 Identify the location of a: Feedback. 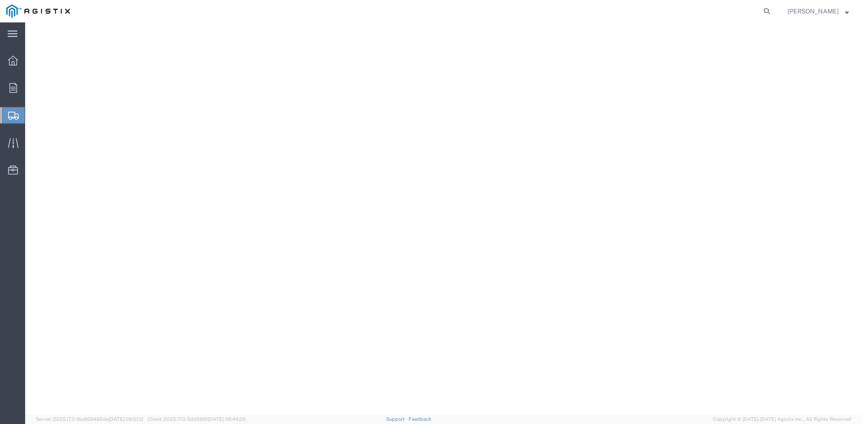
(420, 419).